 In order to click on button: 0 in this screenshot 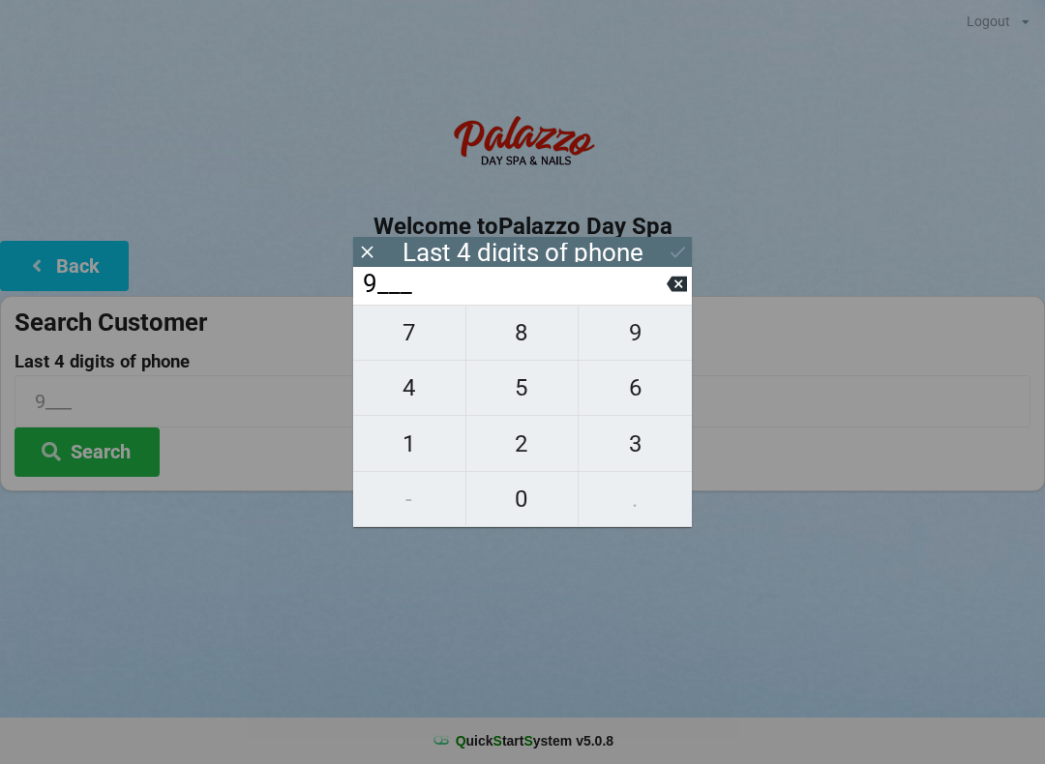, I will do `click(522, 499)`.